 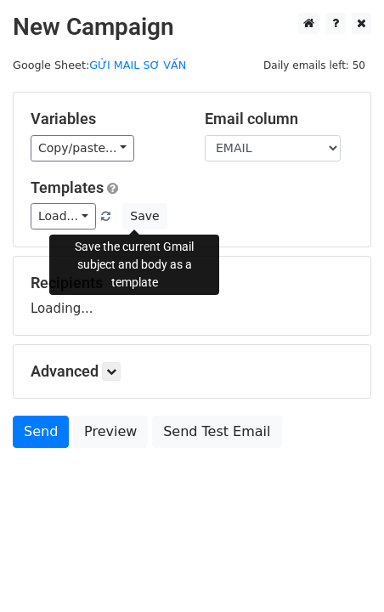 I want to click on h5: Advanced, so click(x=192, y=371).